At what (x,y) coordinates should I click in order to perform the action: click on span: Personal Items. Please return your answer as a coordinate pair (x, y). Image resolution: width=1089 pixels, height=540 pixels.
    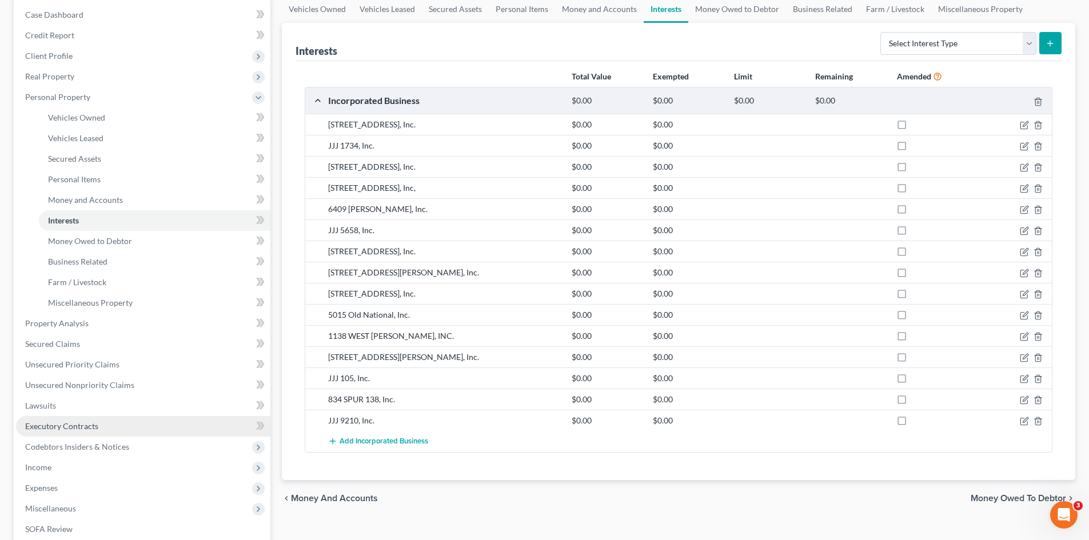
    Looking at the image, I should click on (74, 179).